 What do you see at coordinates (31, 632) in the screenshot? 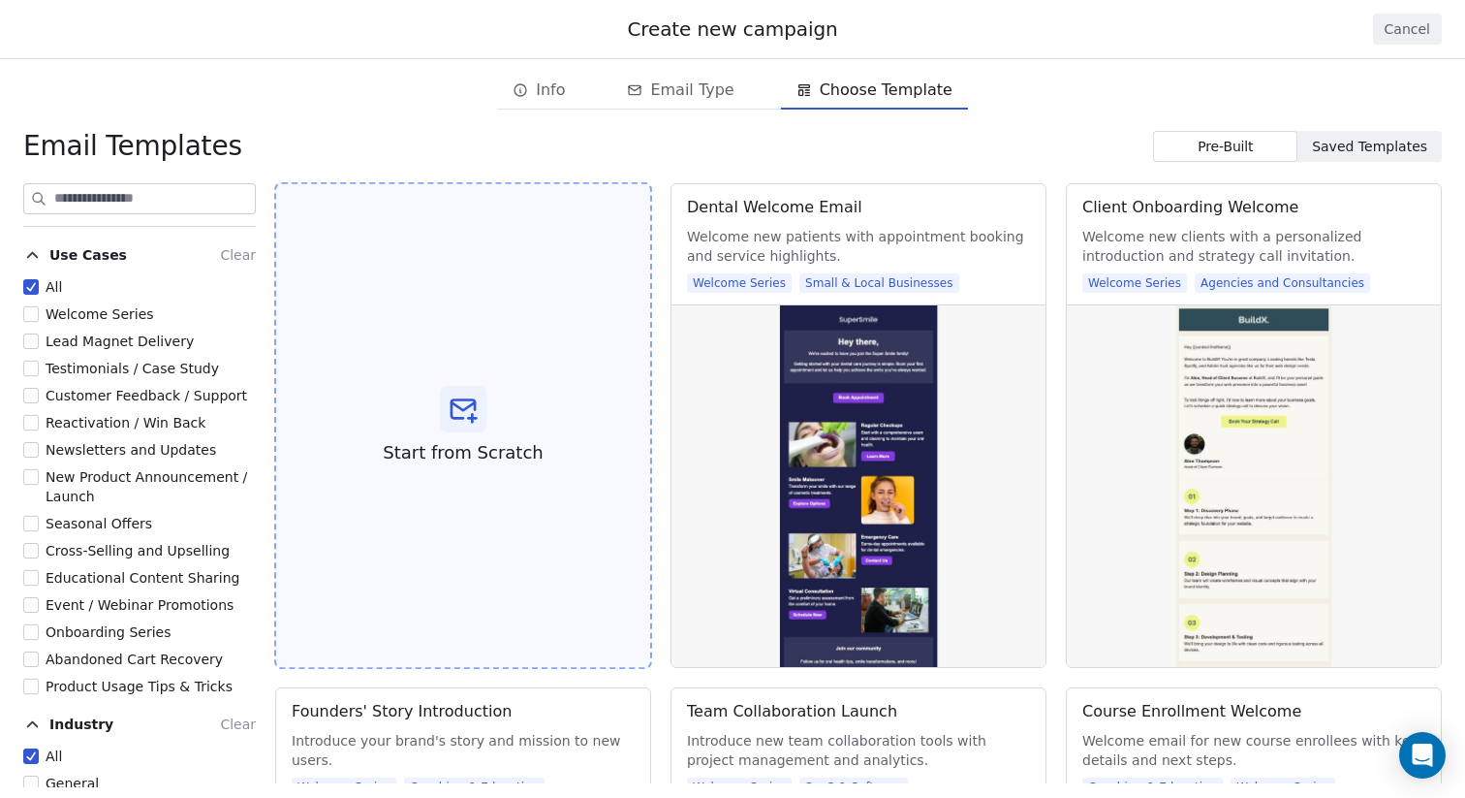
I see `button: Onboarding Series` at bounding box center [31, 632].